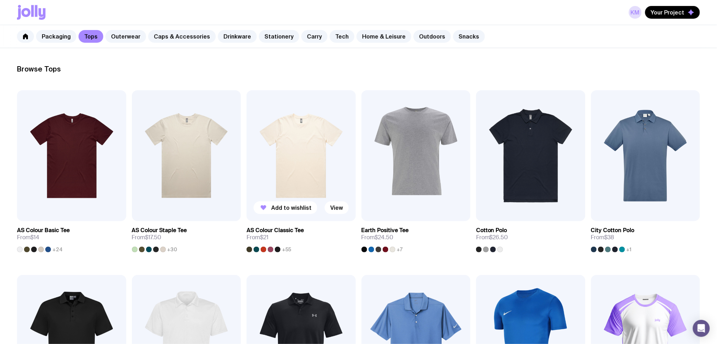 This screenshot has width=717, height=344. I want to click on span: Your Project, so click(668, 12).